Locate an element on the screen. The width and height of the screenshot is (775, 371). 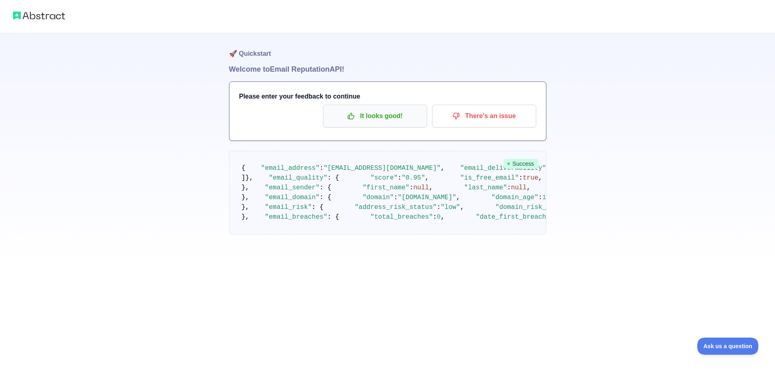
span: "first_name" is located at coordinates (386, 188).